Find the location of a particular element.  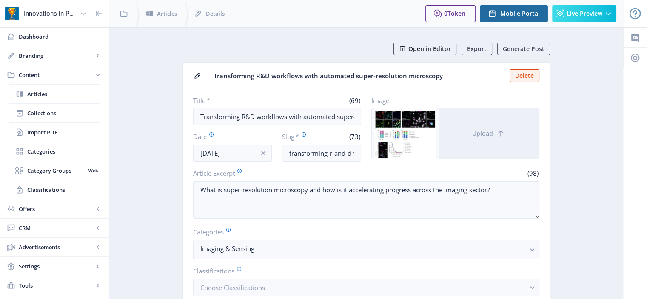

button: 0Token is located at coordinates (450, 14).